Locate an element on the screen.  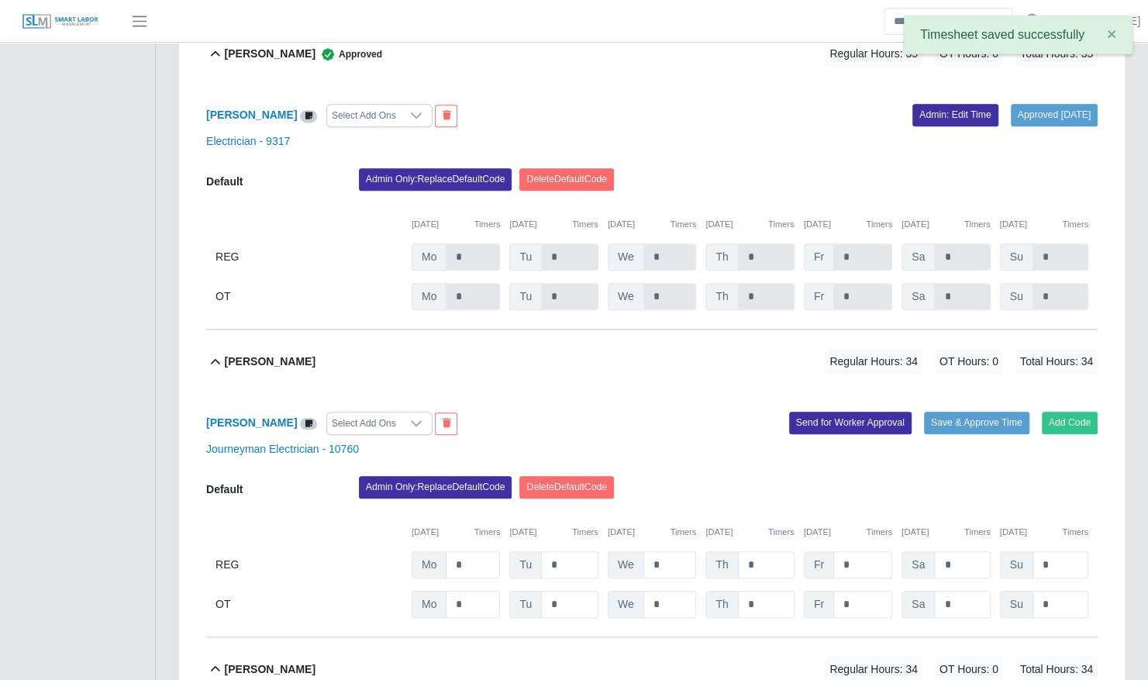
a: Electrician - 9317 is located at coordinates (248, 141).